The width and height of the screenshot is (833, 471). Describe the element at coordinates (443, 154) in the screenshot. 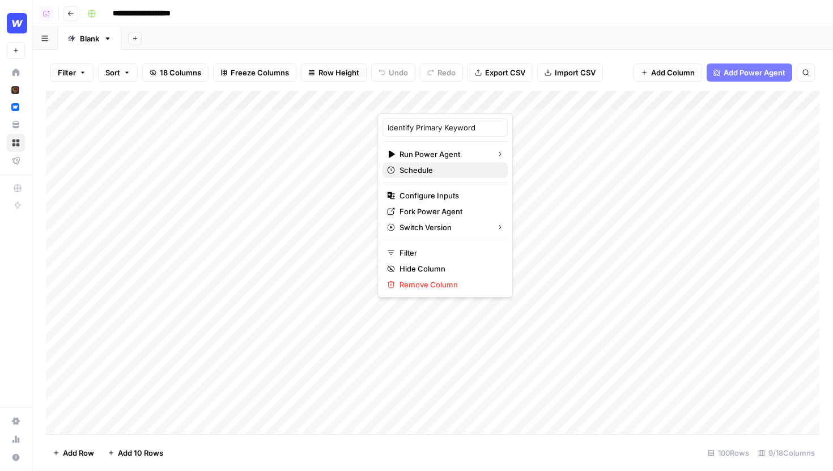

I see `span: Run Power Agent` at that location.